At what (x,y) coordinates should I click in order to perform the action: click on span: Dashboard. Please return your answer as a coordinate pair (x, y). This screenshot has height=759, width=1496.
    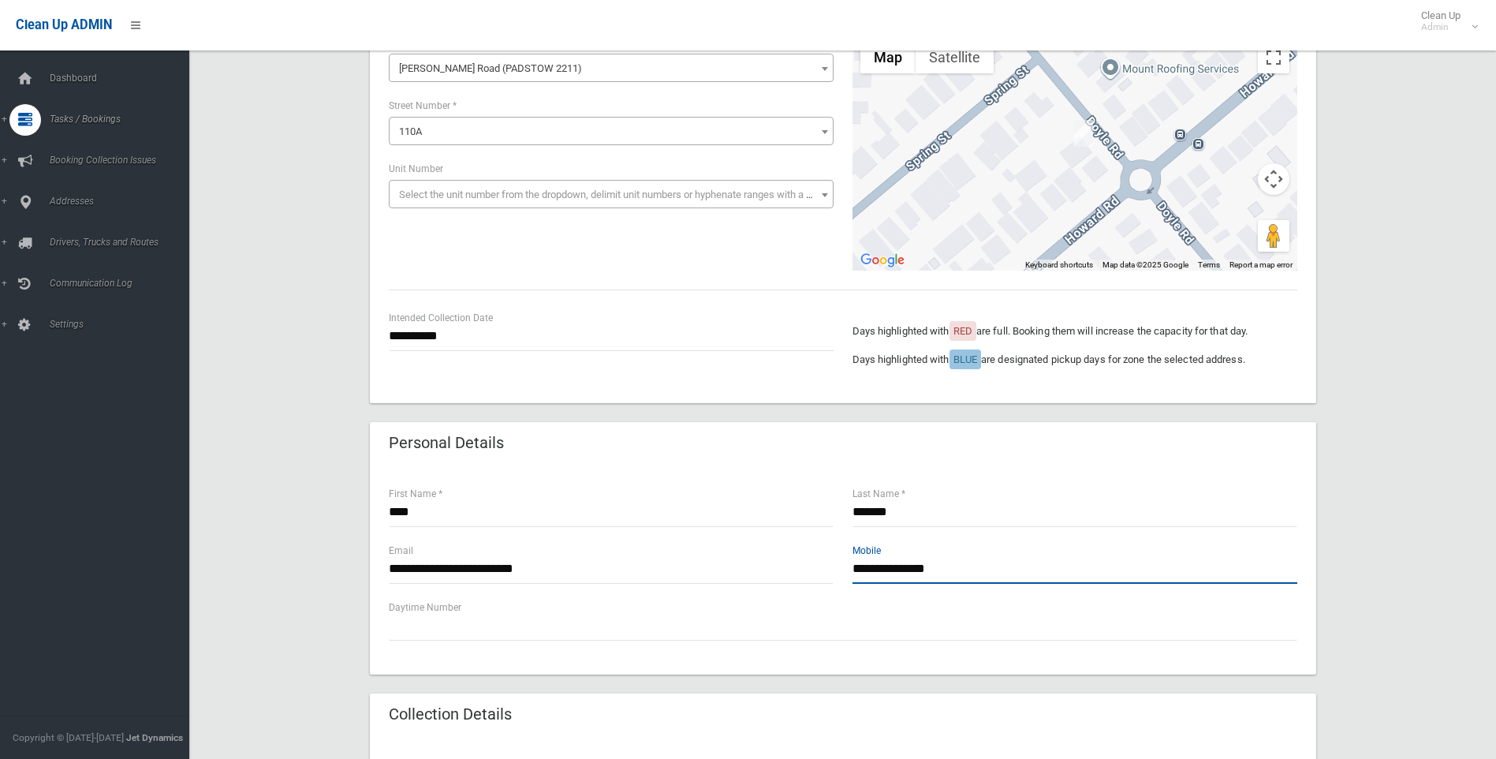
    Looking at the image, I should click on (123, 78).